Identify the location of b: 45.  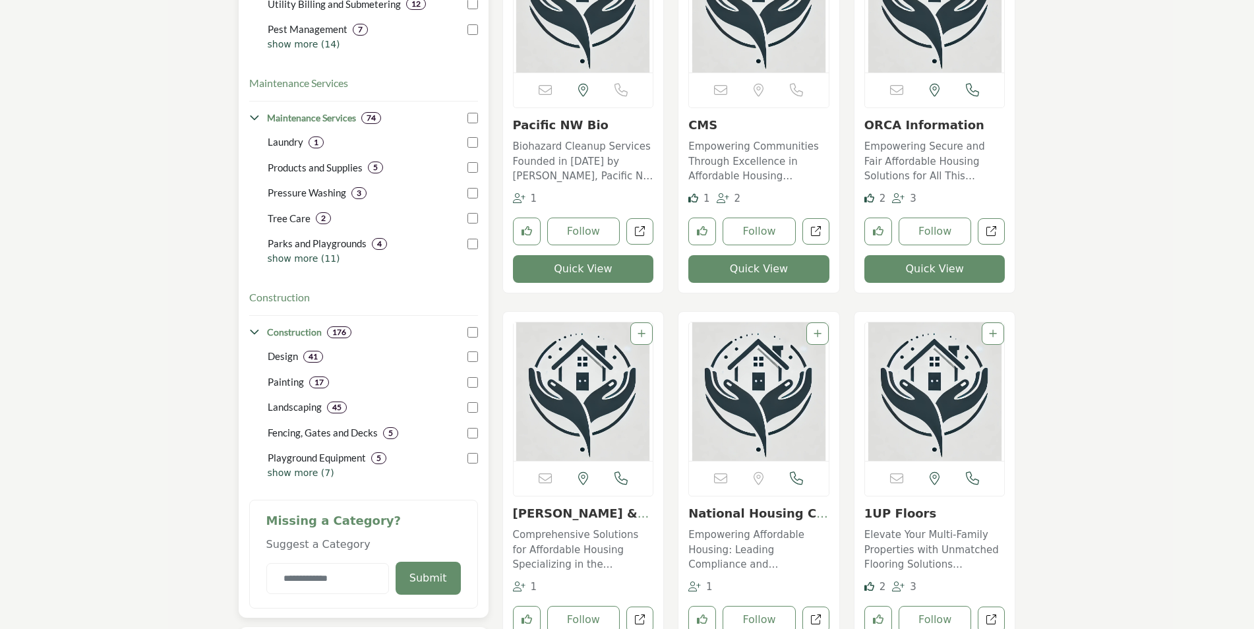
(337, 407).